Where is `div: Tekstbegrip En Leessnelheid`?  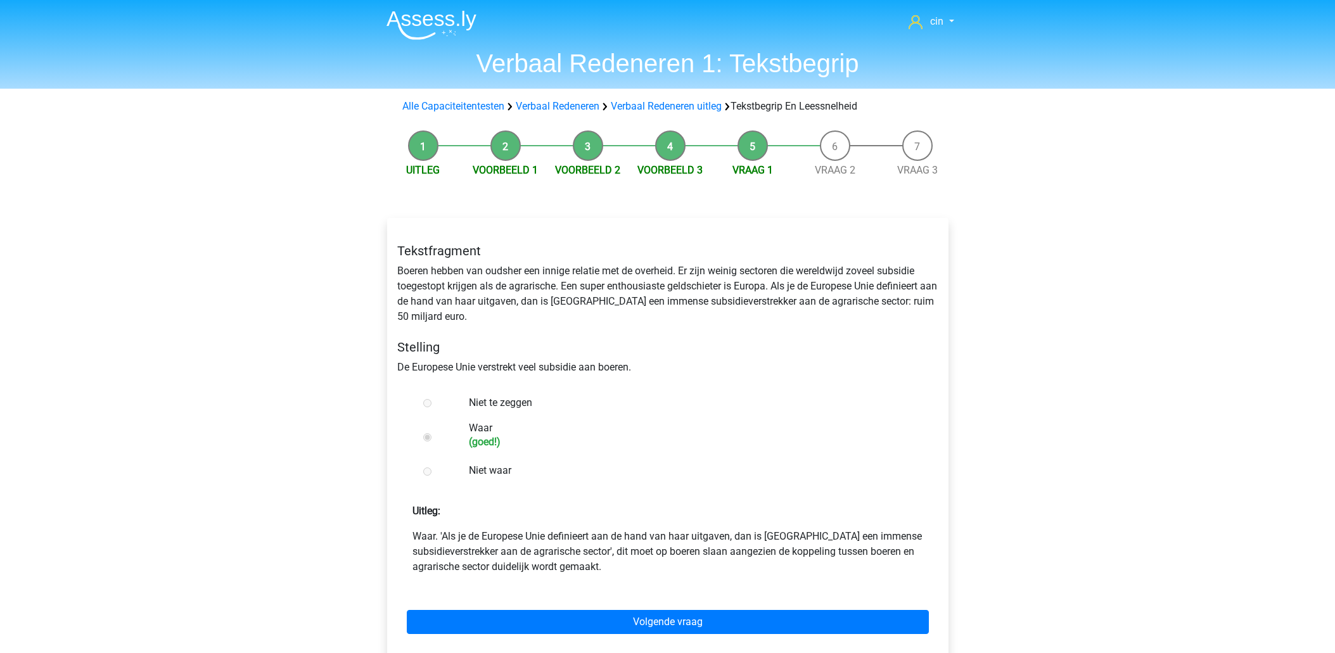 div: Tekstbegrip En Leessnelheid is located at coordinates (668, 106).